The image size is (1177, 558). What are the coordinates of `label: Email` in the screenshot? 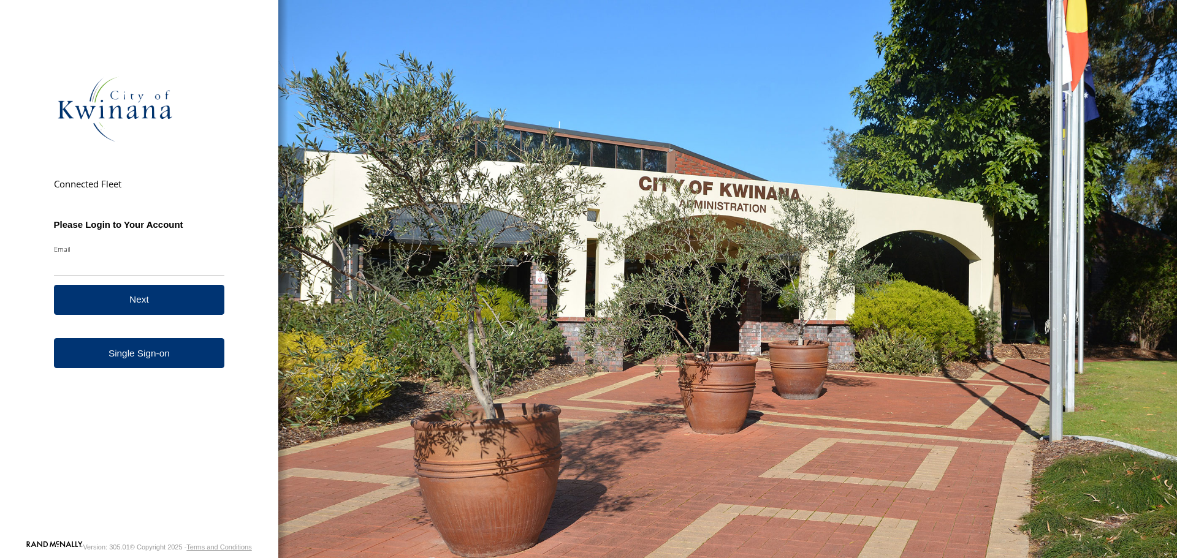 It's located at (139, 249).